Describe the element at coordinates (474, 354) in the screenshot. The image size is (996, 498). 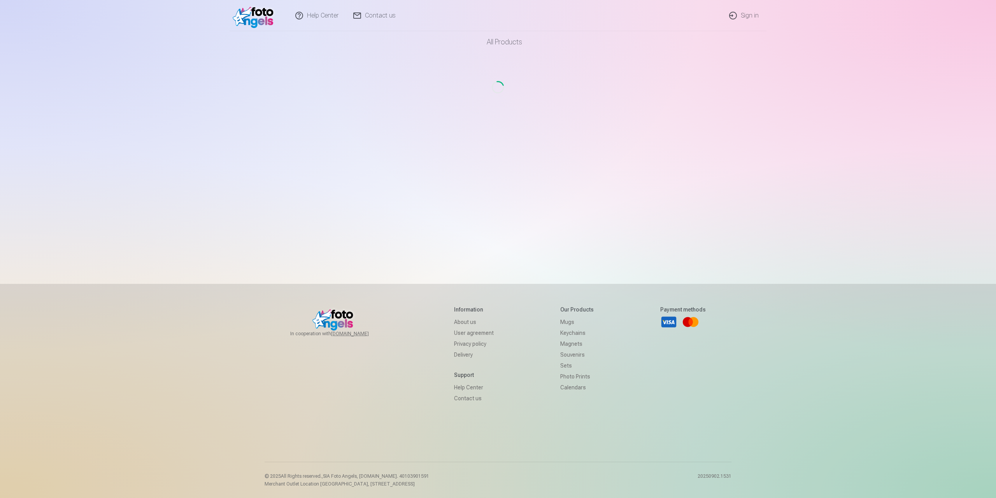
I see `a: Delivery` at that location.